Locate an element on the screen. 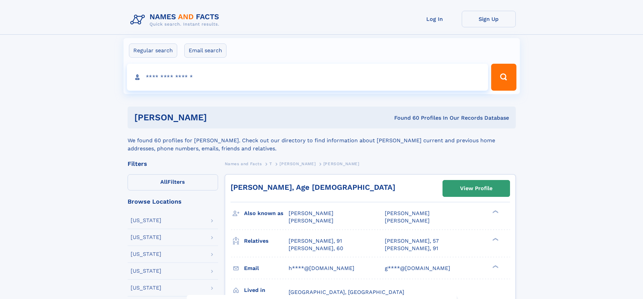  div: Found 60 Profiles In Our Records Database is located at coordinates (405, 118).